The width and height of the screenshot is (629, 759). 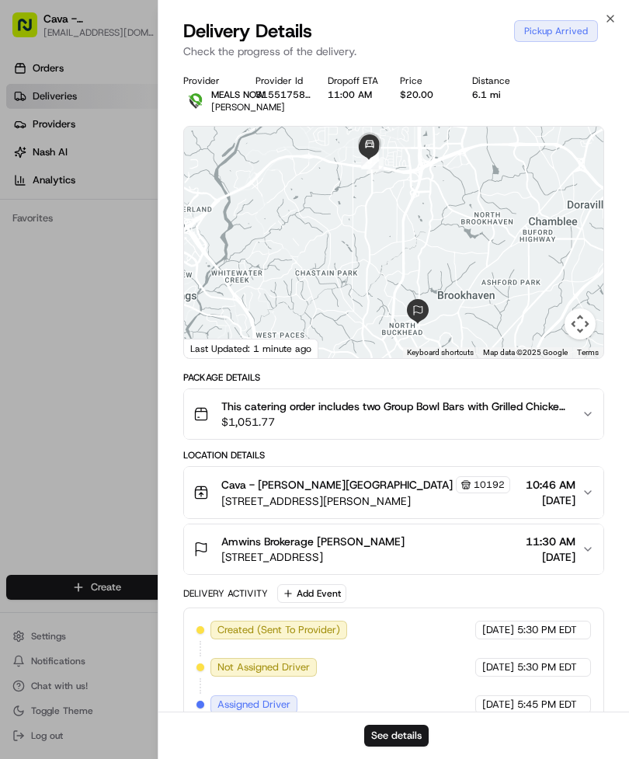 What do you see at coordinates (148, 391) in the screenshot?
I see `a: Powered byPylon` at bounding box center [148, 391].